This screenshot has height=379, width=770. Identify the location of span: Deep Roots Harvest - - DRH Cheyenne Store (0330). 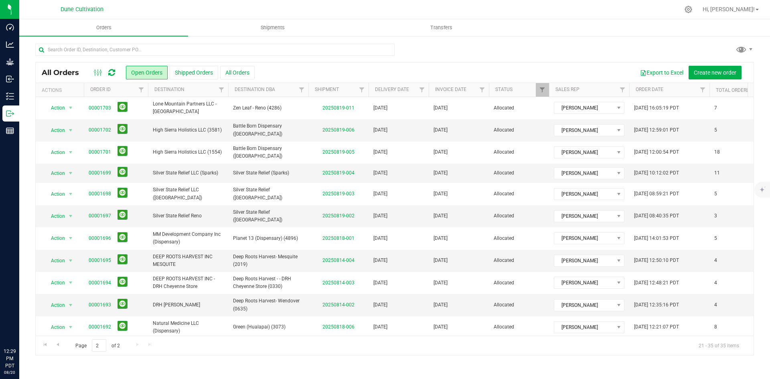
(268, 283).